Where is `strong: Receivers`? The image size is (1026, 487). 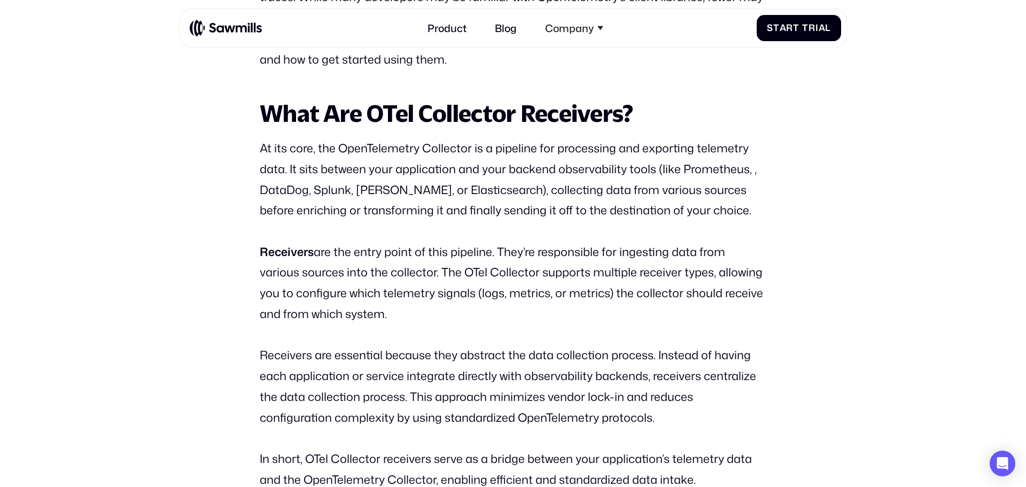
strong: Receivers is located at coordinates (286, 251).